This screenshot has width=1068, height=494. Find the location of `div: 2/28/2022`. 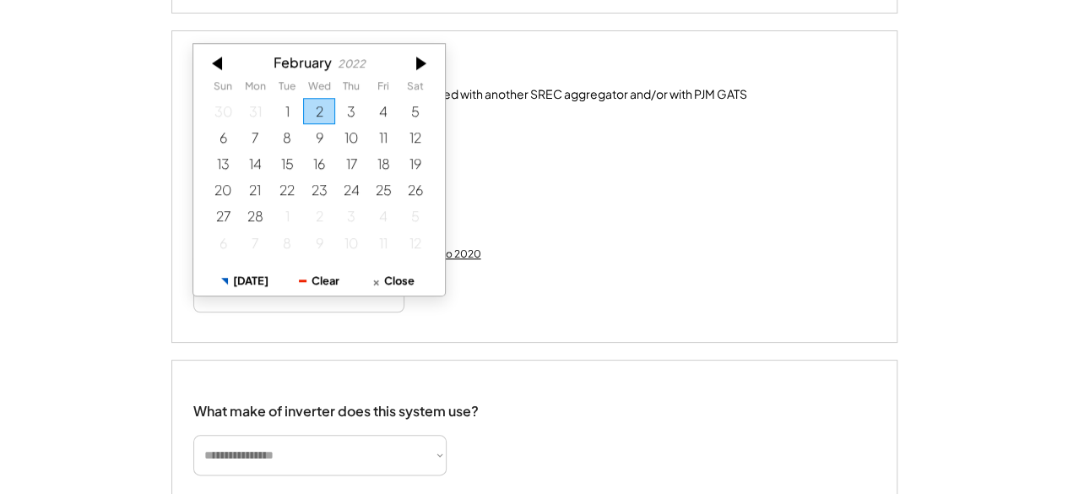

div: 2/28/2022 is located at coordinates (255, 215).